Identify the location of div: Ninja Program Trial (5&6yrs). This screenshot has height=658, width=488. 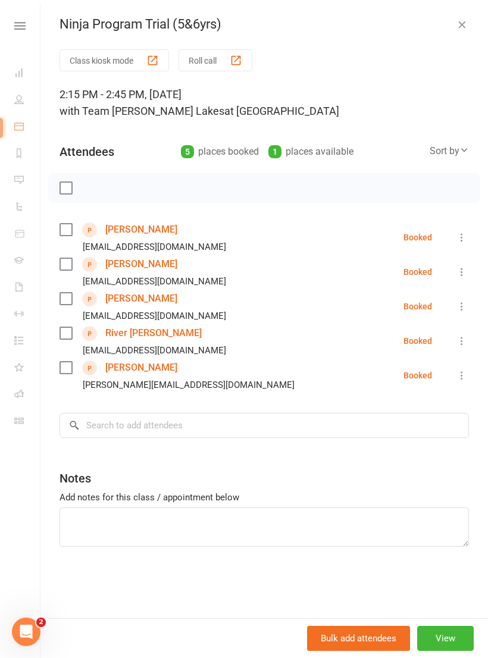
(264, 24).